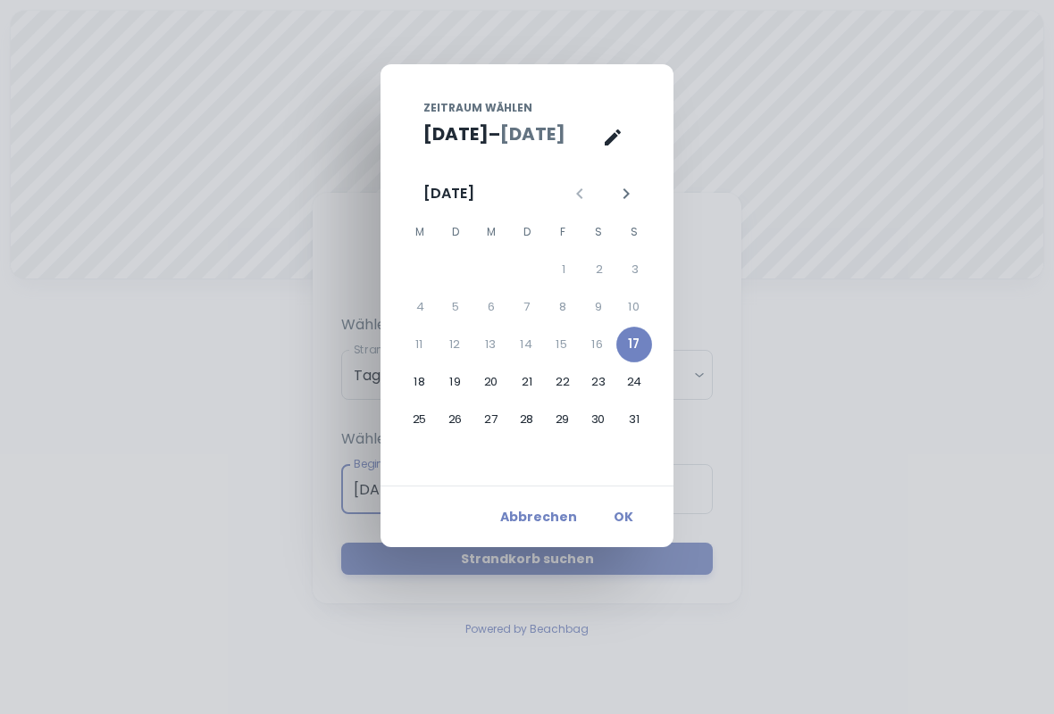 Image resolution: width=1054 pixels, height=714 pixels. I want to click on button: Kalenderansicht ist geöffnet, zur Texteingabeansicht wechseln, so click(613, 138).